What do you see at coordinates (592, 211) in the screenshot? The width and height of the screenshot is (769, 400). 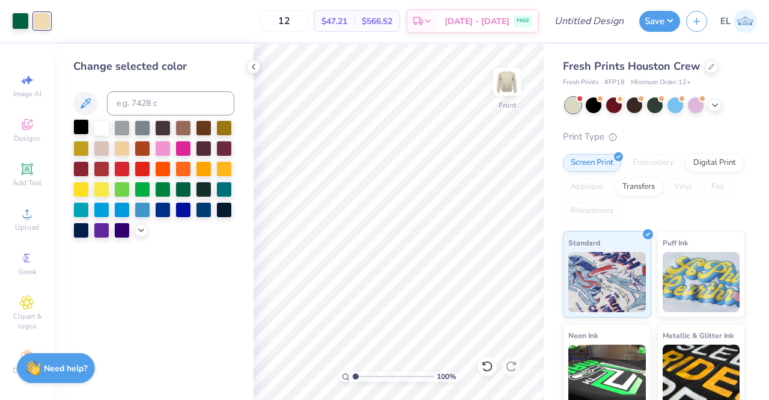 I see `div: Rhinestones` at bounding box center [592, 211].